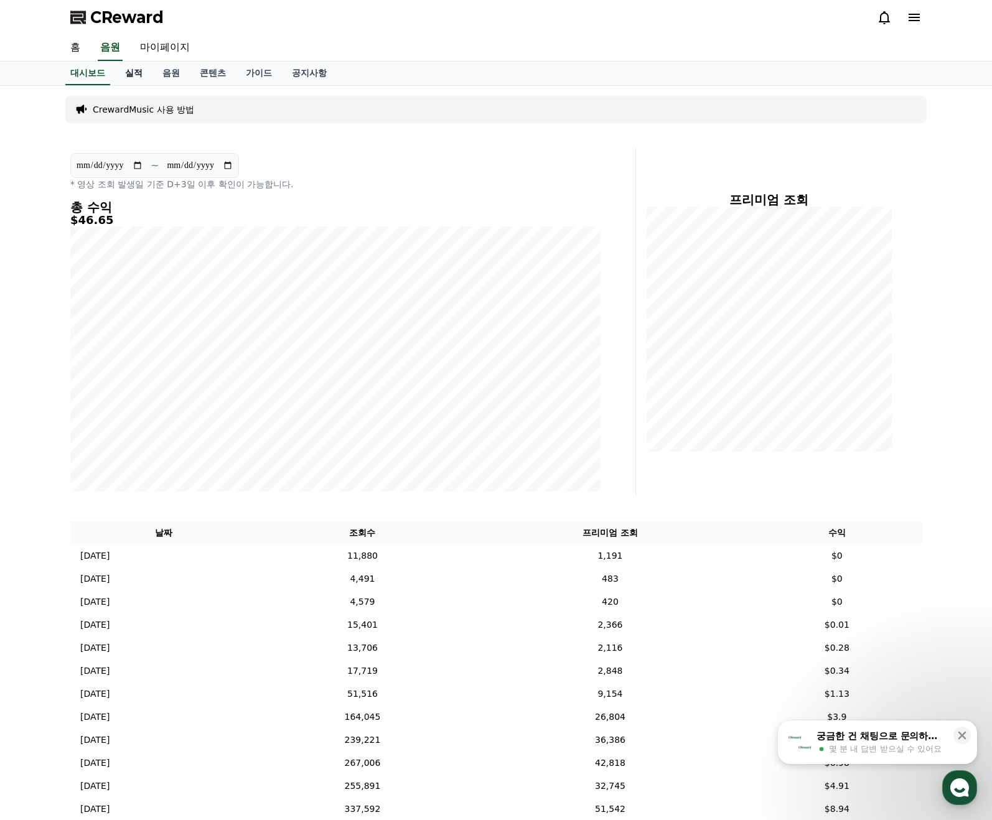 The height and width of the screenshot is (820, 992). I want to click on td: 42,818, so click(610, 763).